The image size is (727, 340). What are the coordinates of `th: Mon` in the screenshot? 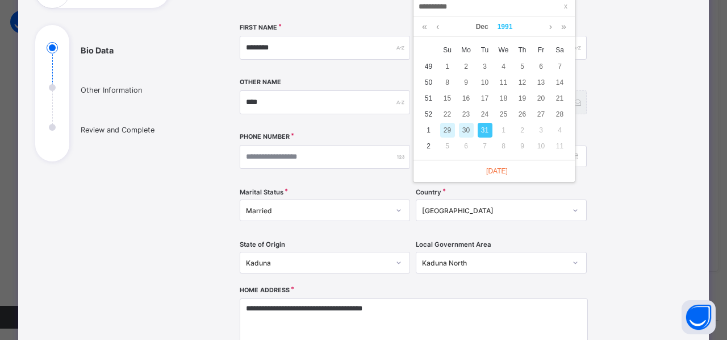 It's located at (466, 50).